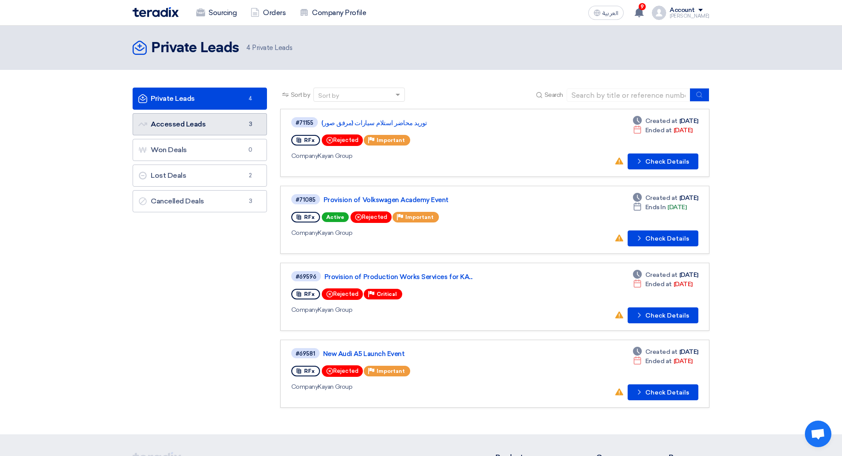 This screenshot has width=842, height=456. Describe the element at coordinates (305, 122) in the screenshot. I see `div: #71155` at that location.